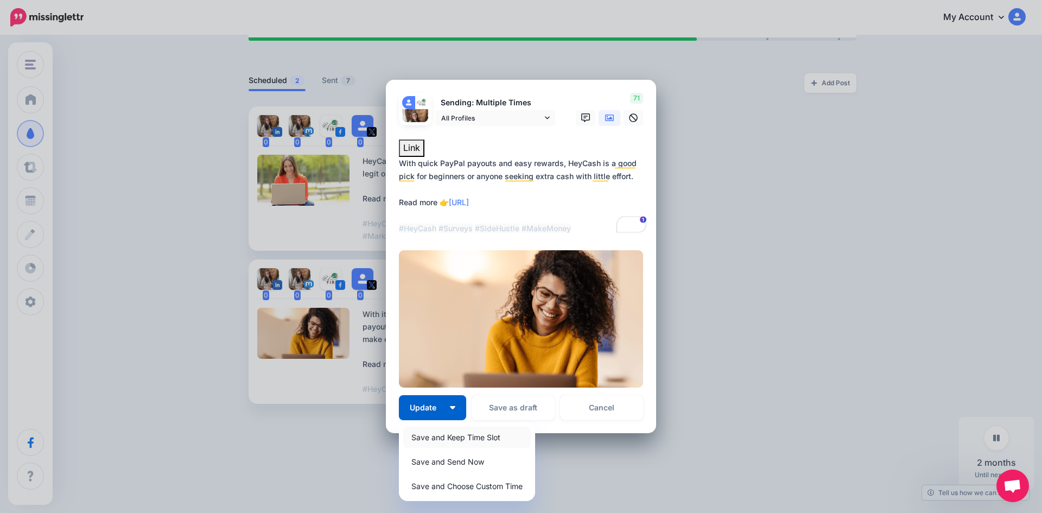 This screenshot has height=513, width=1042. What do you see at coordinates (467, 486) in the screenshot?
I see `a: Save and Choose Custom Time` at bounding box center [467, 486].